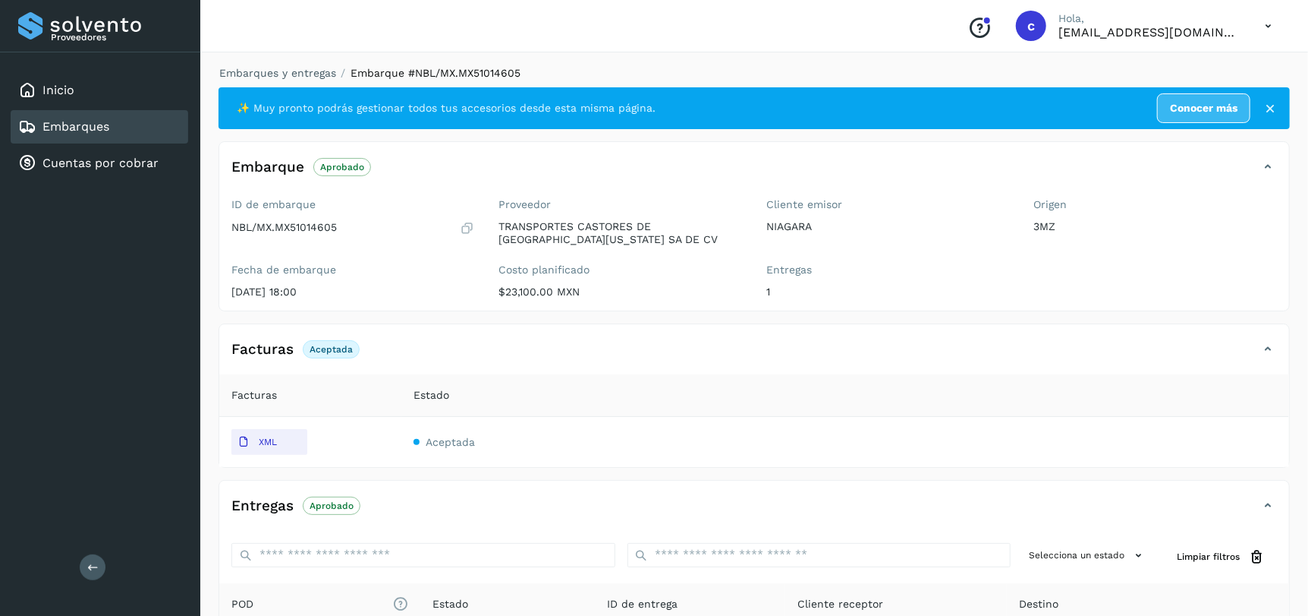  I want to click on div: FacturasAceptada, so click(754, 355).